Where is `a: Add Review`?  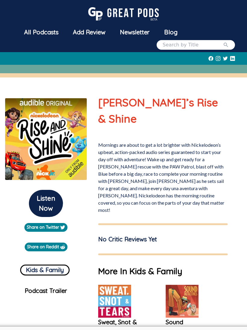
a: Add Review is located at coordinates (89, 32).